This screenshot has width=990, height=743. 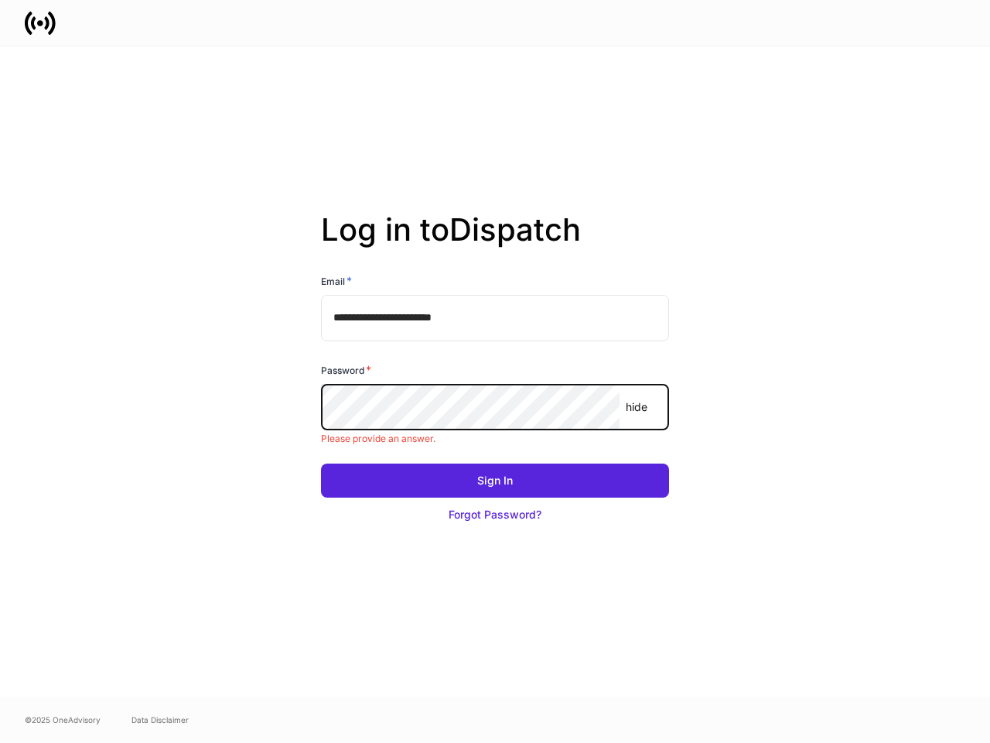 I want to click on span: © 2025 OneAdvisory, so click(x=63, y=719).